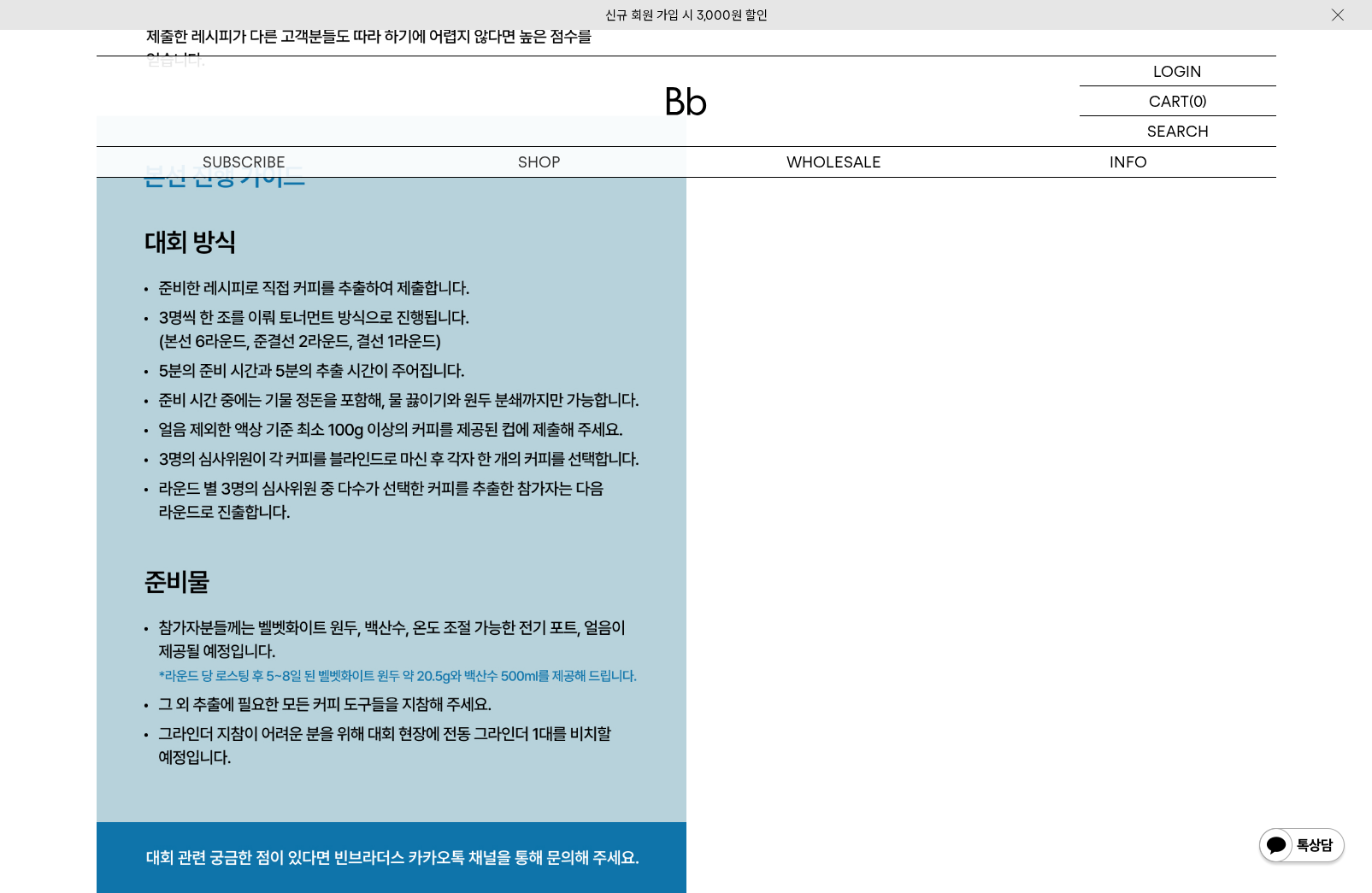  What do you see at coordinates (833, 161) in the screenshot?
I see `p: WHOLESALE` at bounding box center [833, 161].